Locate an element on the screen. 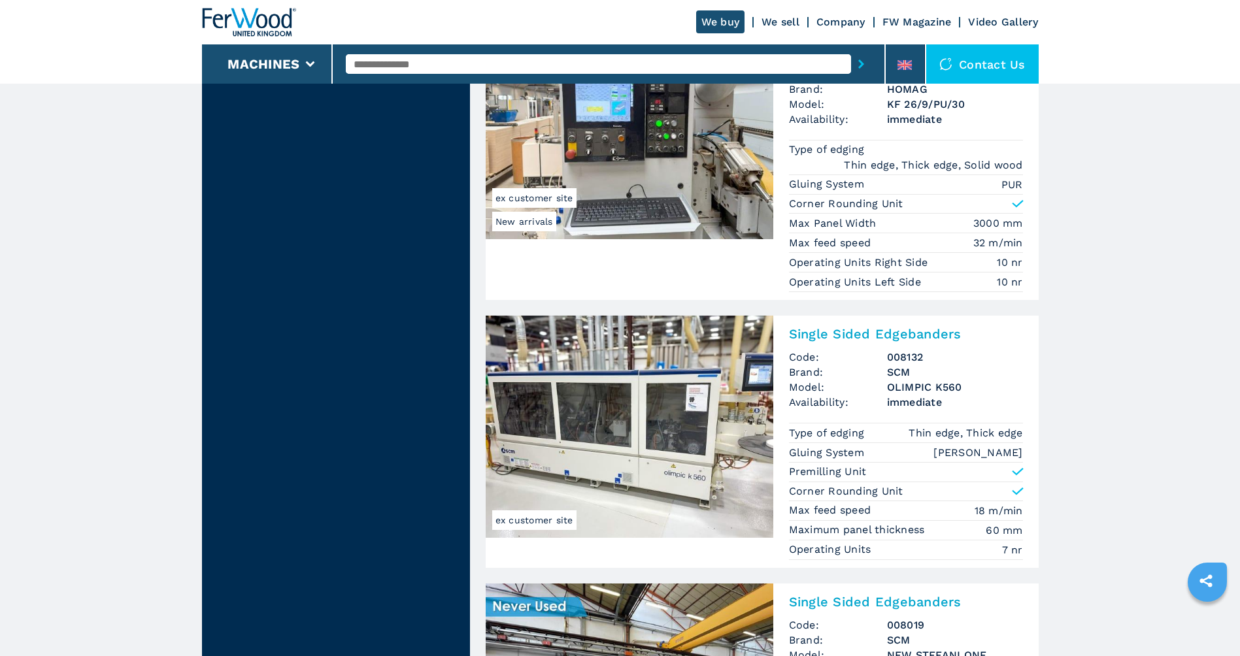  em: PUR is located at coordinates (1012, 184).